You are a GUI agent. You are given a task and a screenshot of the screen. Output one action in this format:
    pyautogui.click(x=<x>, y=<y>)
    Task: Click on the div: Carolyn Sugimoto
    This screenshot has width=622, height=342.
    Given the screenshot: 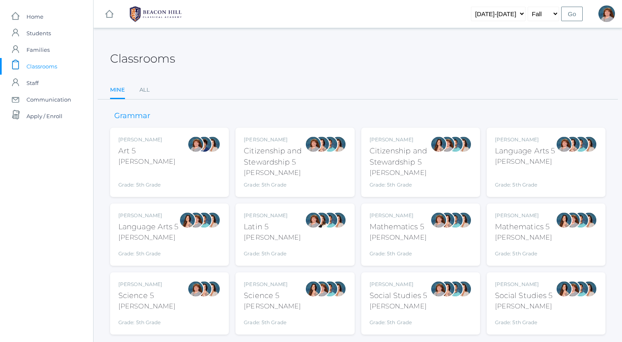 What is the action you would take?
    pyautogui.click(x=204, y=144)
    